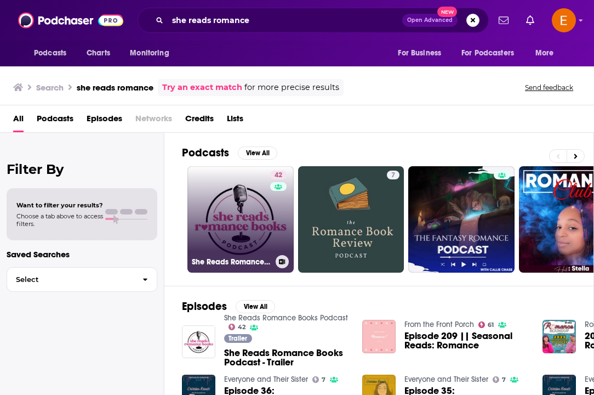 This screenshot has height=395, width=594. Describe the element at coordinates (559, 336) in the screenshot. I see `a: 2025 Most Anticipated Romances w/She Reads Romance Books | Romance Roundup #46` at that location.